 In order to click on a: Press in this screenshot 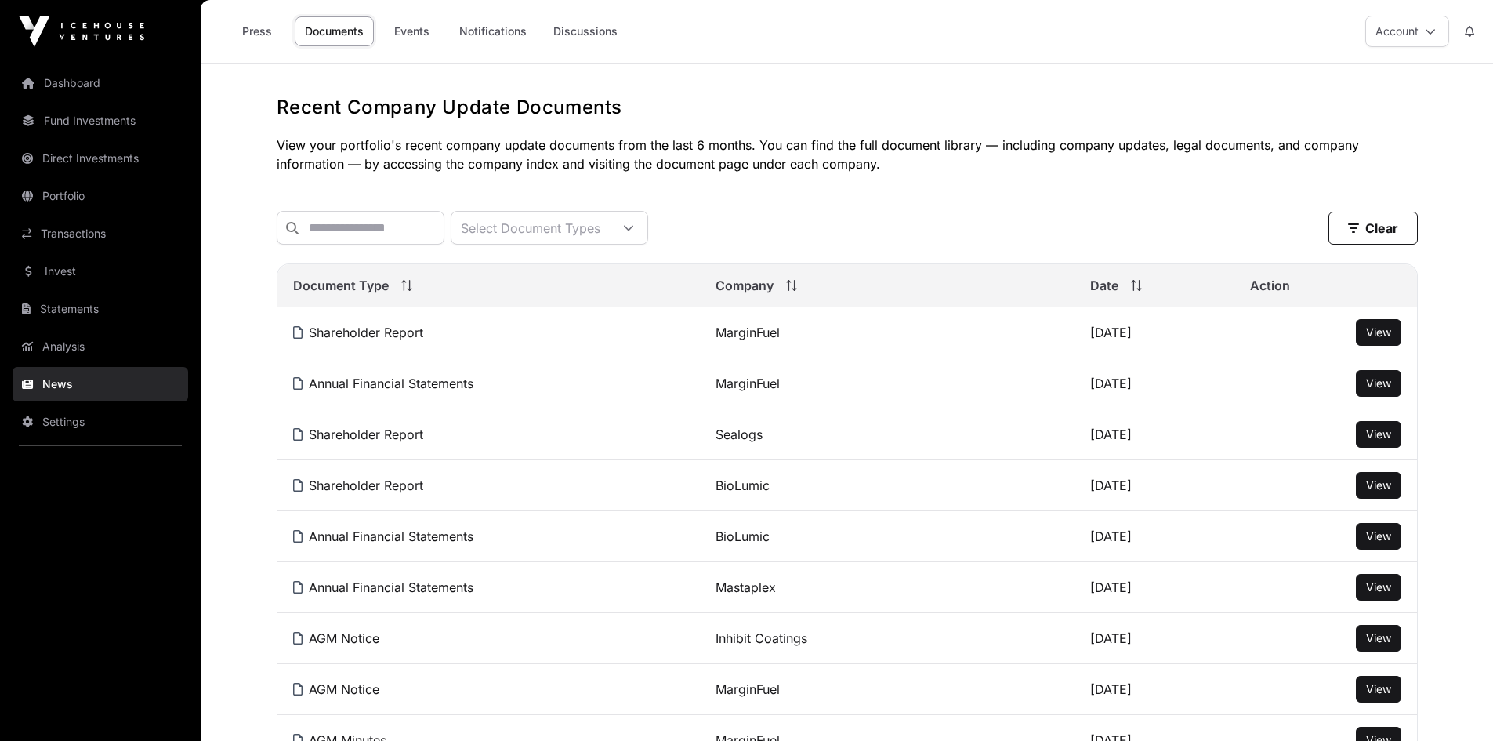, I will do `click(257, 31)`.